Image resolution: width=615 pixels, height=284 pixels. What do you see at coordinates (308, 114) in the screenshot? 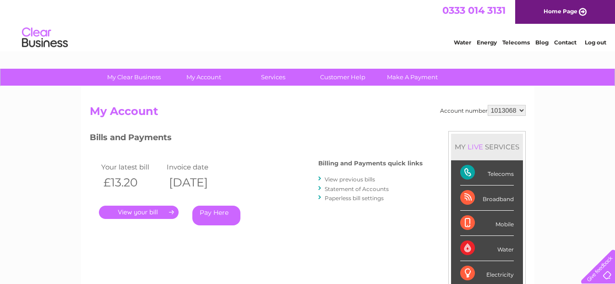
I see `h2: My Account` at bounding box center [308, 114].